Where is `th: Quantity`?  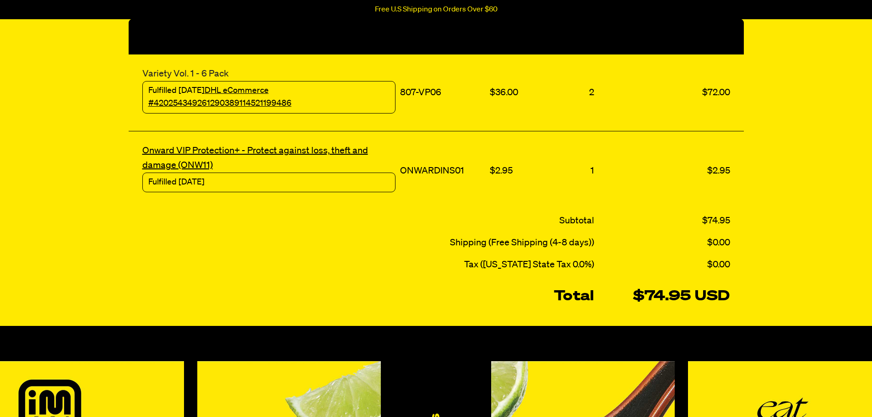
th: Quantity is located at coordinates (563, 37).